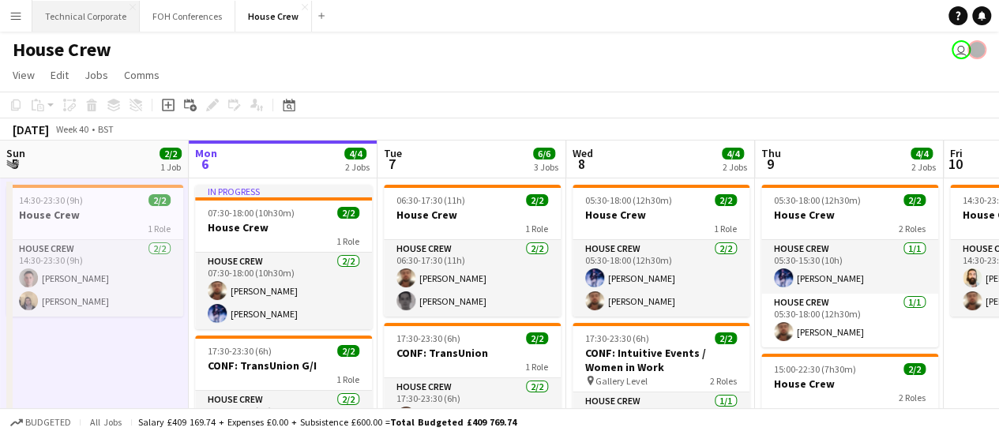 The width and height of the screenshot is (999, 435). Describe the element at coordinates (546, 167) in the screenshot. I see `div: 3 Jobs` at that location.